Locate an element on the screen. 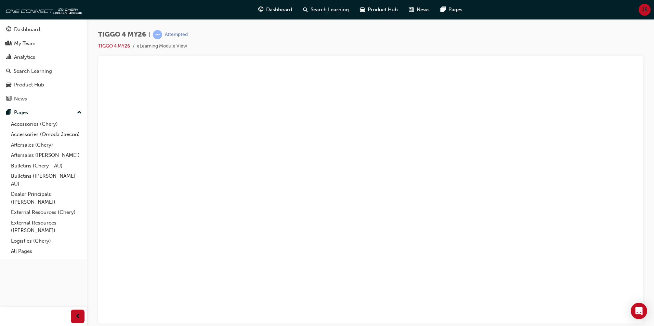 This screenshot has width=654, height=326. a: Accessories (Omoda Jaecoo) is located at coordinates (46, 134).